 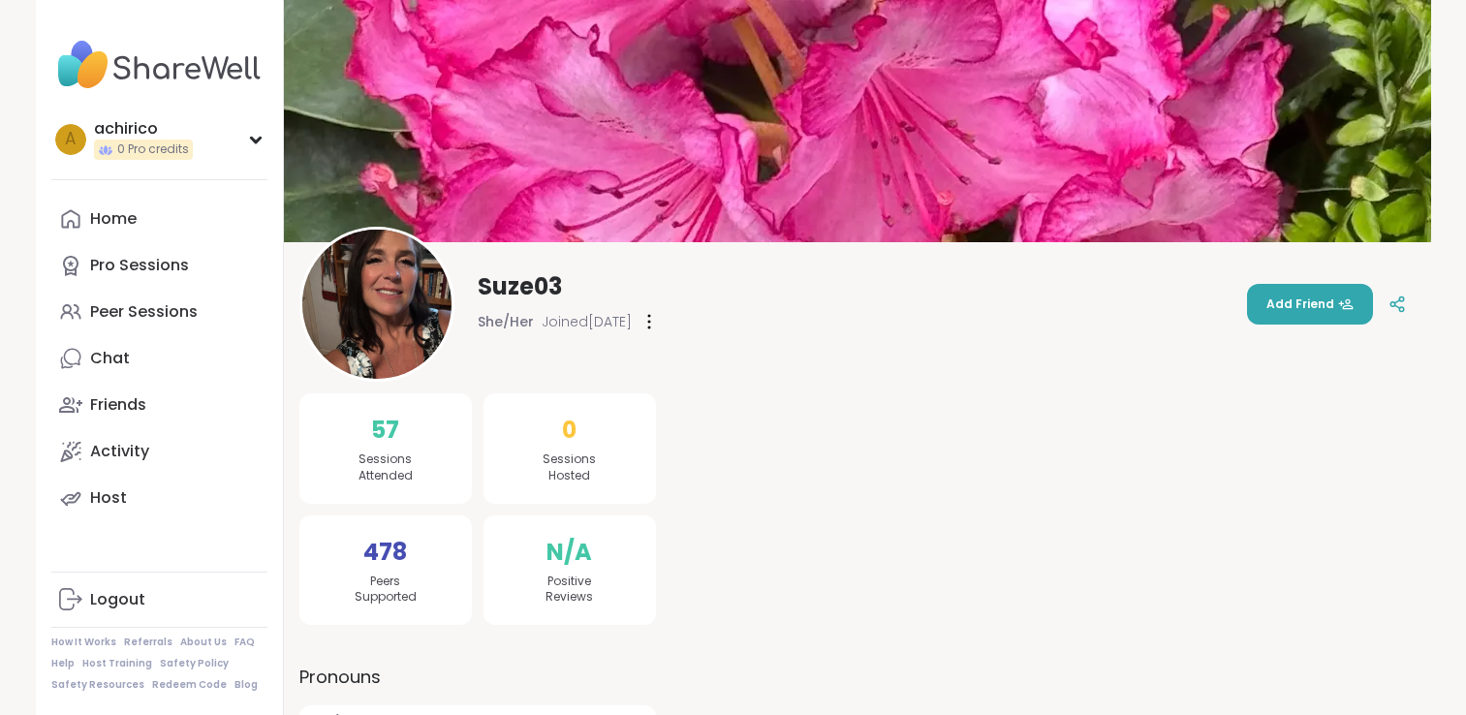 I want to click on label: Pronouns, so click(x=478, y=677).